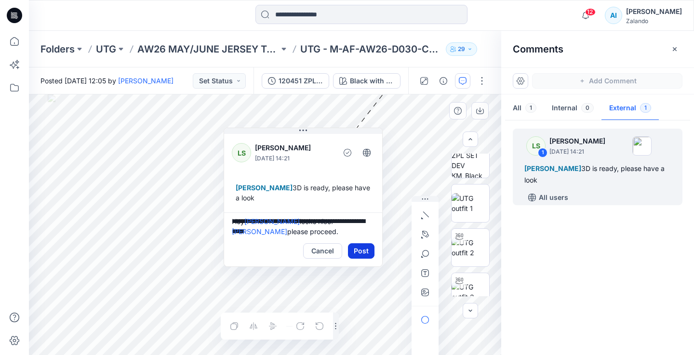  I want to click on p: UTG, so click(106, 49).